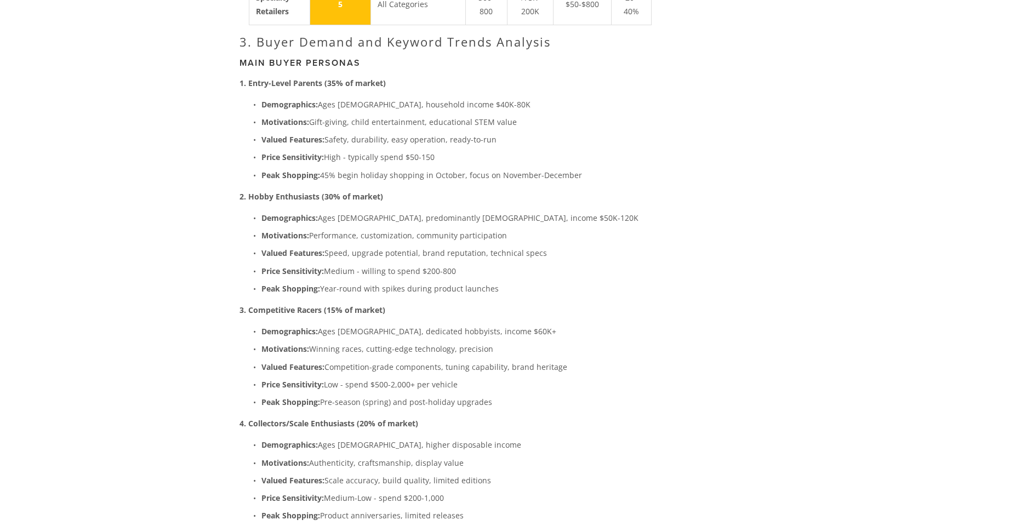 The height and width of the screenshot is (531, 1021). What do you see at coordinates (311, 196) in the screenshot?
I see `strong: 2. Hobby Enthusiasts (30% of market)` at bounding box center [311, 196].